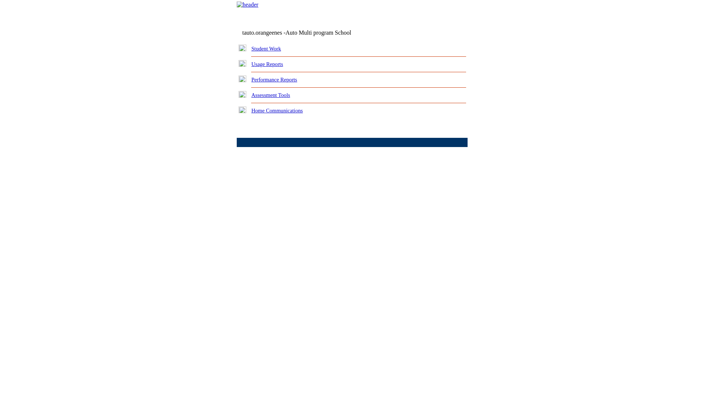  Describe the element at coordinates (267, 64) in the screenshot. I see `a: Usage Reports` at that location.